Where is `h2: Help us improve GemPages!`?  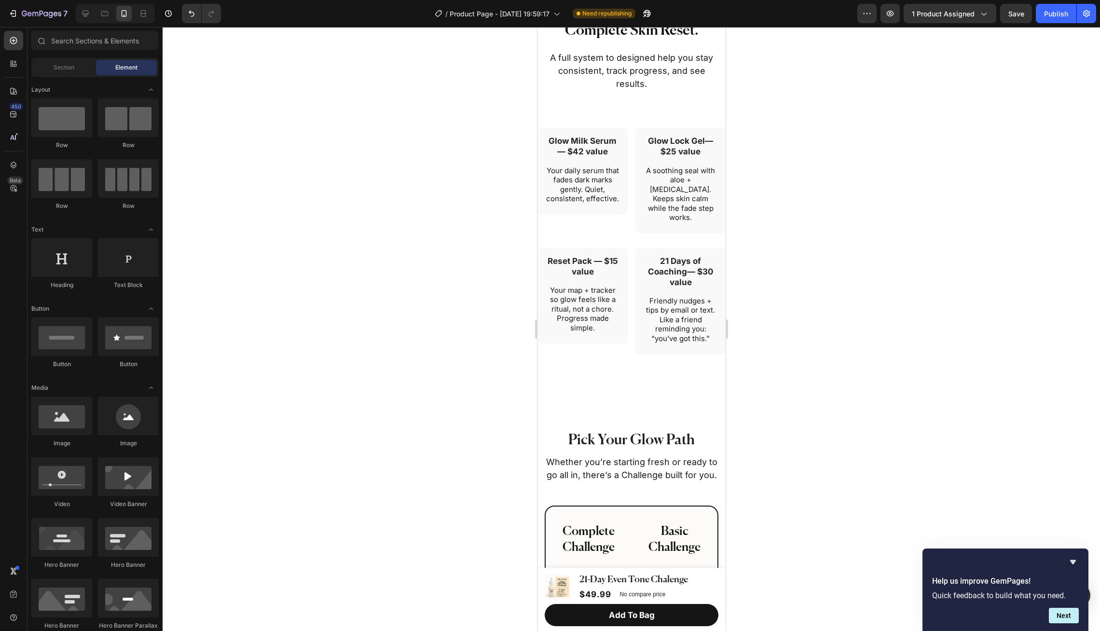 h2: Help us improve GemPages! is located at coordinates (1005, 581).